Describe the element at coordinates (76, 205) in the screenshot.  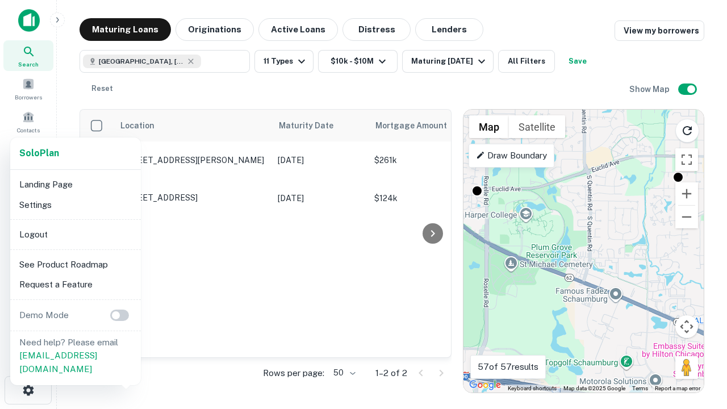
I see `li: Settings` at that location.